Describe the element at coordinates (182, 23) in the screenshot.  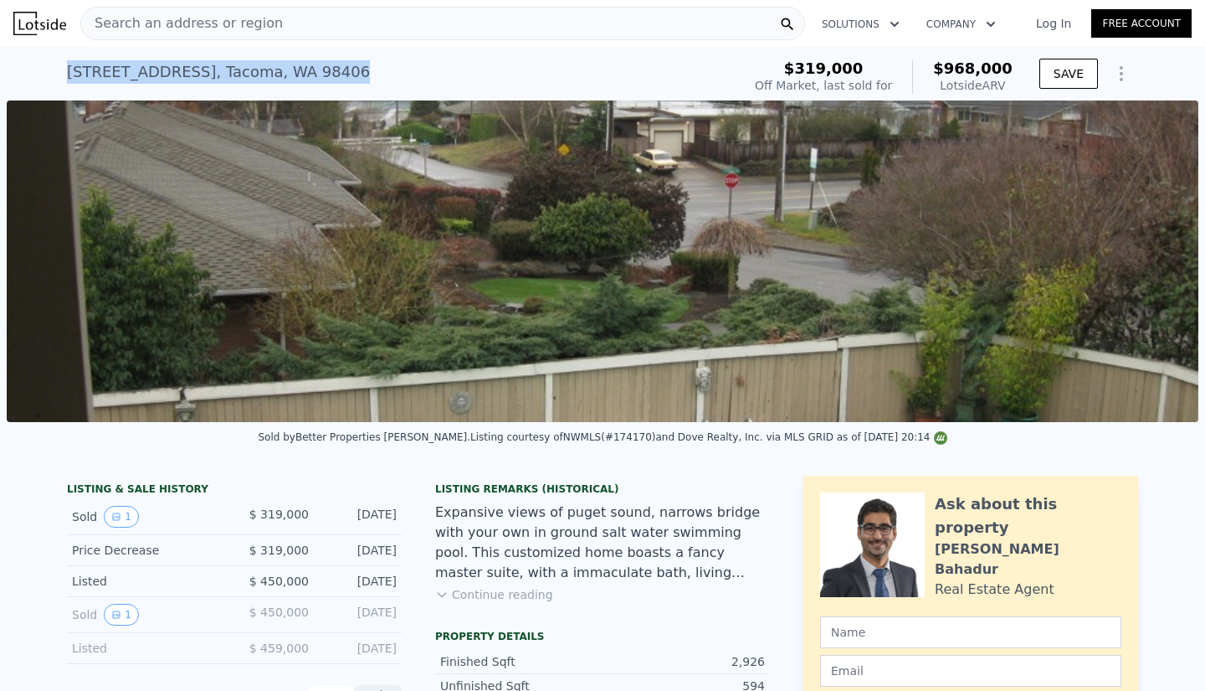
I see `span: Search an address or region` at that location.